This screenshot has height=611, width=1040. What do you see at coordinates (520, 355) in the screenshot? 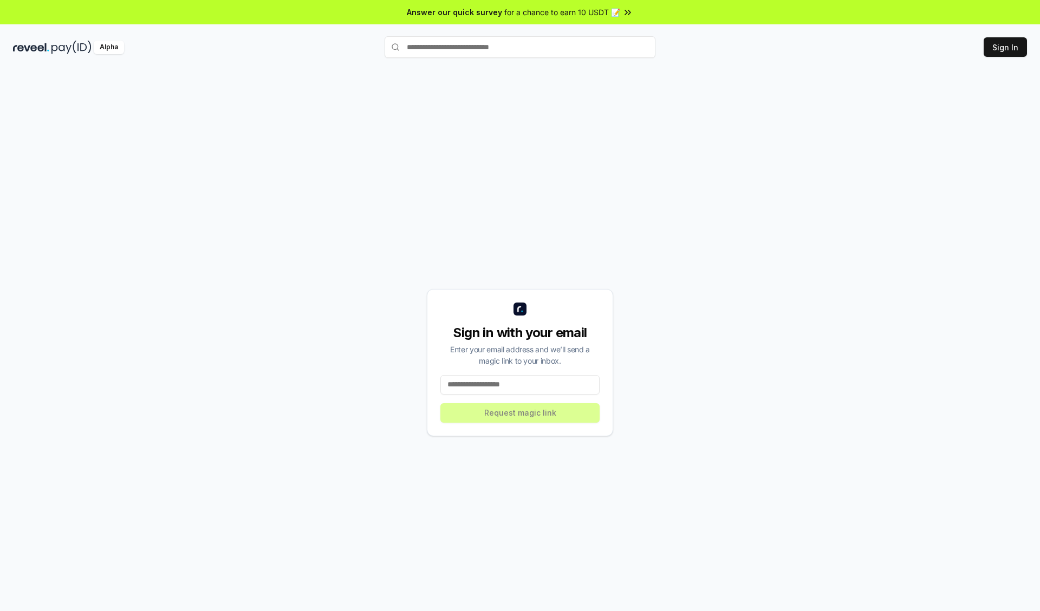
I see `div: Enter your email address and we’ll send a magic link to your inbox.` at bounding box center [520, 355].